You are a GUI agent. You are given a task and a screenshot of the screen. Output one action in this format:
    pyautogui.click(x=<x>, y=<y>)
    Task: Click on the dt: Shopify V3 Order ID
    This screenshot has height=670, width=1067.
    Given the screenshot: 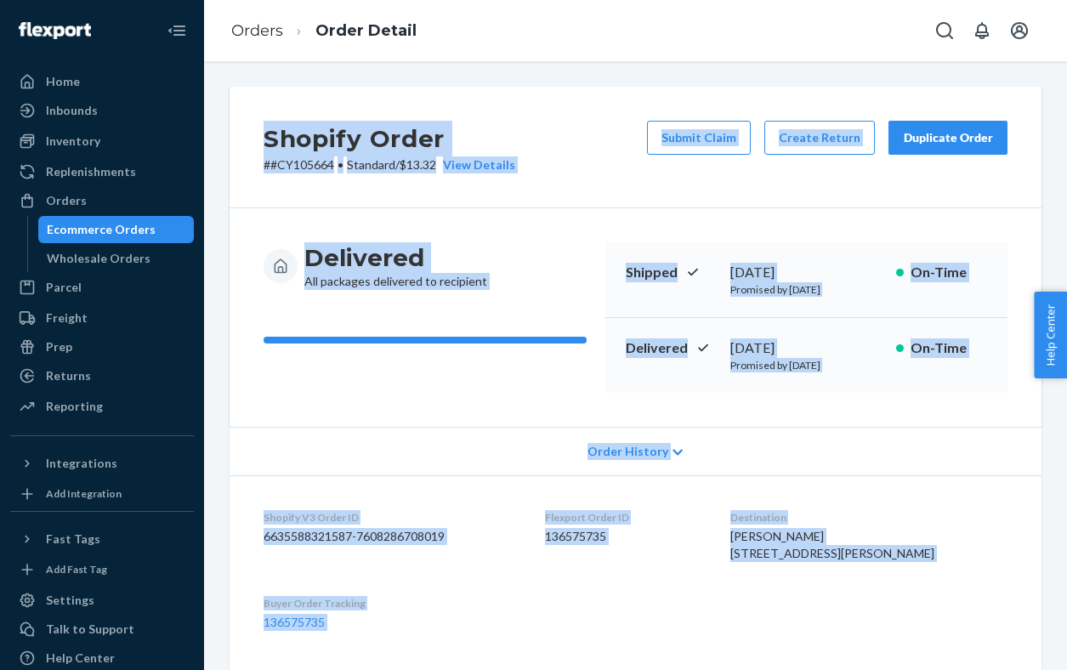 What is the action you would take?
    pyautogui.click(x=390, y=517)
    